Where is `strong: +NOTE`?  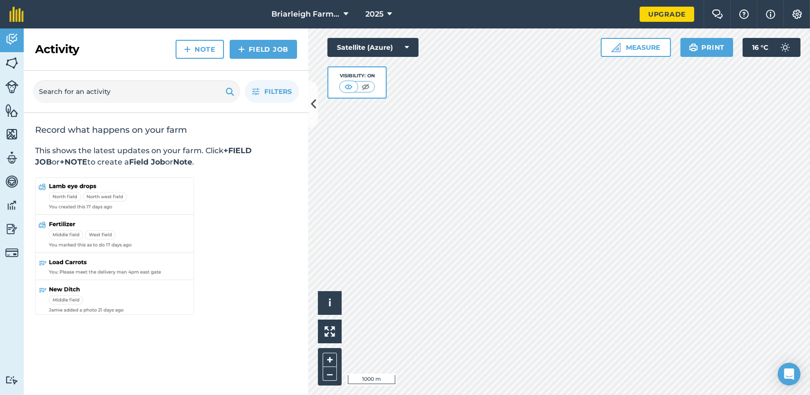 strong: +NOTE is located at coordinates (74, 162).